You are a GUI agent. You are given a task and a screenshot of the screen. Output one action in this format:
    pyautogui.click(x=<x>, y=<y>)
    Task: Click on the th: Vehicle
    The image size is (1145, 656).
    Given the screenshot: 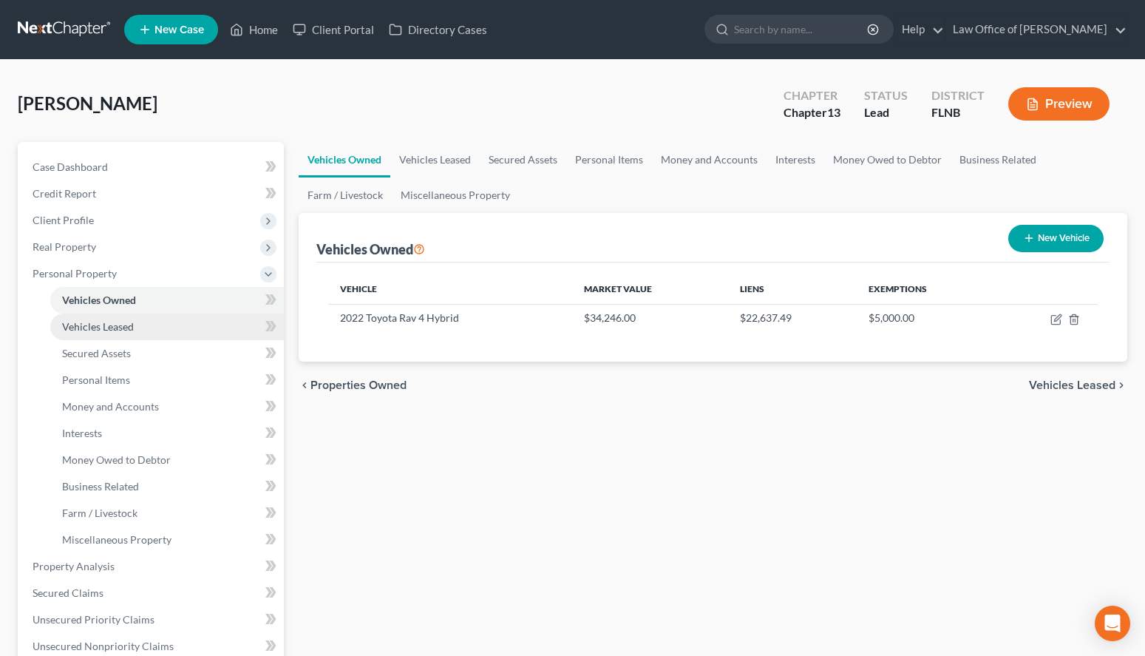 What is the action you would take?
    pyautogui.click(x=450, y=289)
    